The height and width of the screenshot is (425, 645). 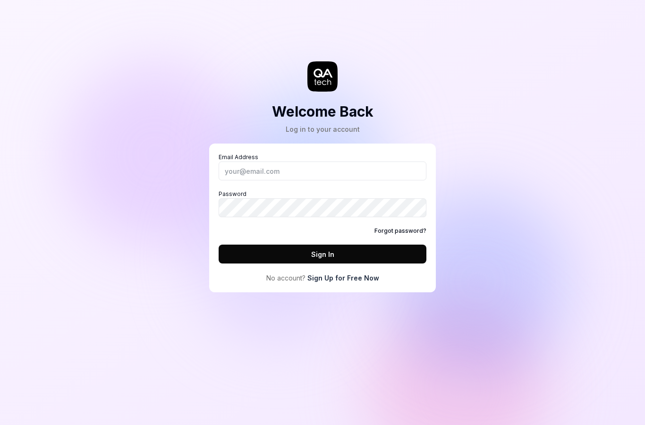 I want to click on h2: Welcome Back, so click(x=322, y=111).